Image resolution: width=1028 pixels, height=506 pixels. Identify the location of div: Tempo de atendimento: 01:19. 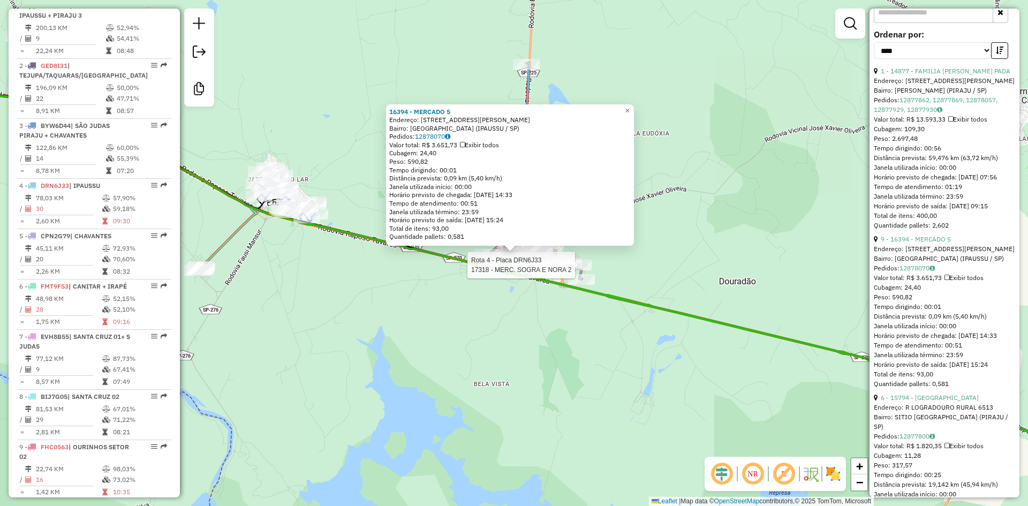
(945, 148).